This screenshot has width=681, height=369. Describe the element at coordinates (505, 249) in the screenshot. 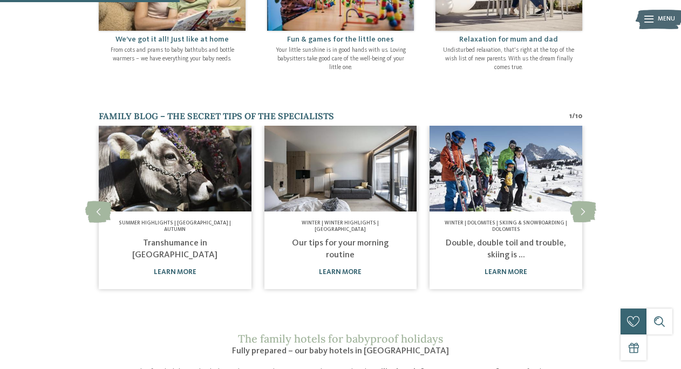

I see `a: Double, double toil and trouble, skiing is …` at that location.